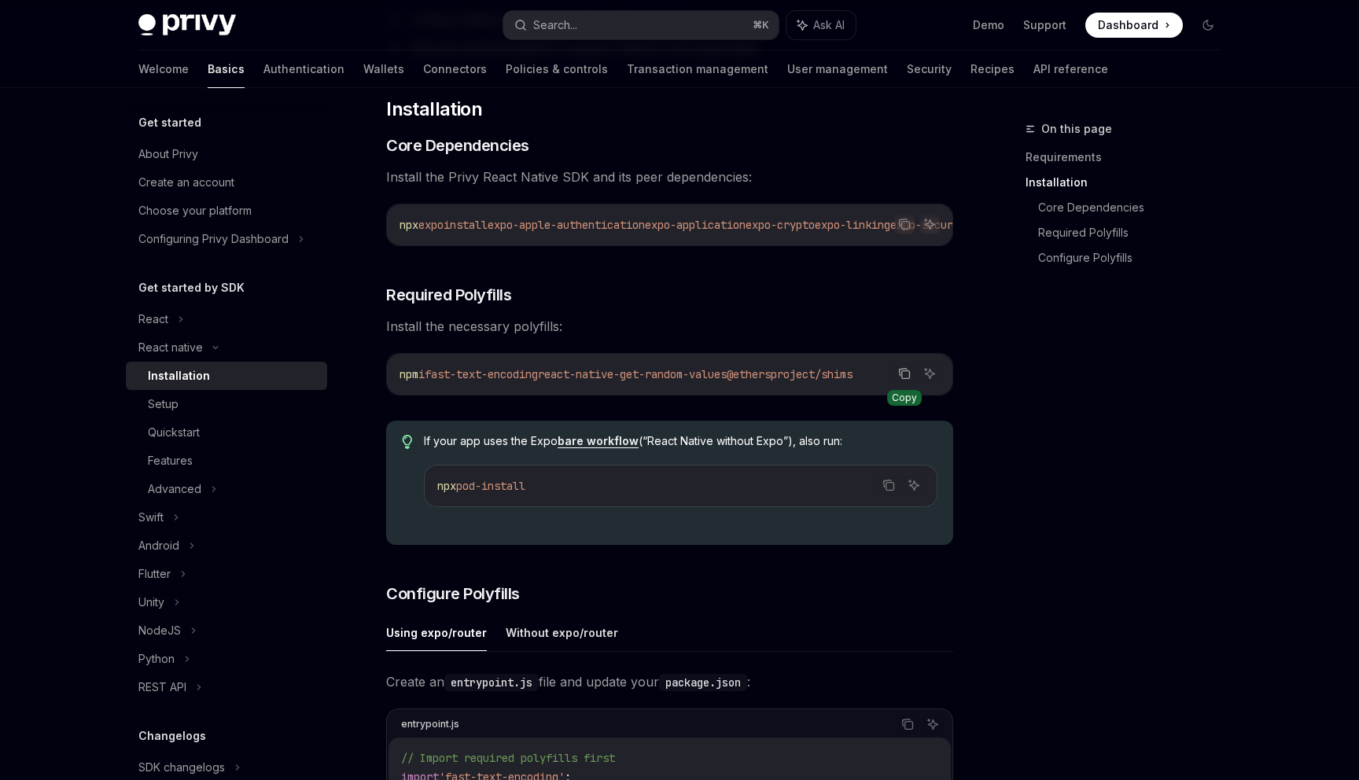 This screenshot has height=780, width=1359. I want to click on div: Quickstart, so click(174, 433).